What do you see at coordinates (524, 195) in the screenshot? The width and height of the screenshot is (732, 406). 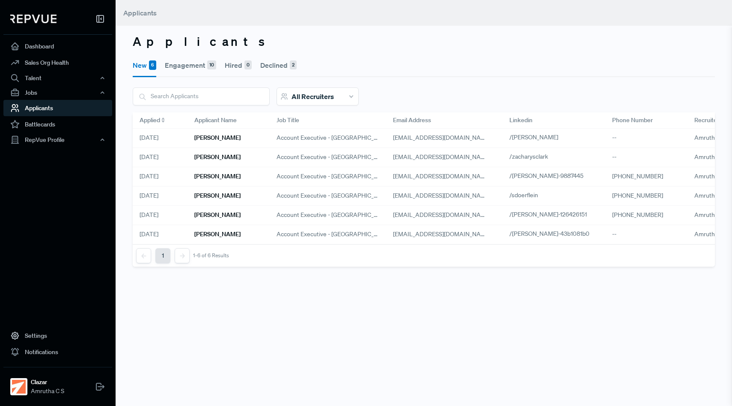 I see `span: /sdoerflein` at bounding box center [524, 195].